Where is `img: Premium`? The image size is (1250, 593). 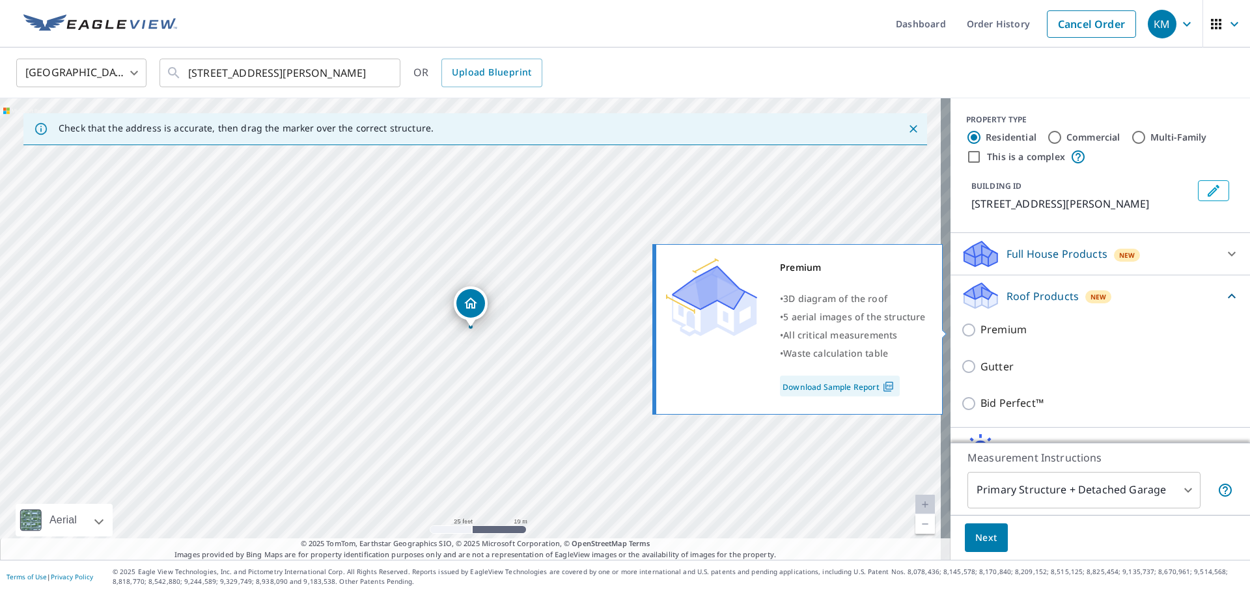 img: Premium is located at coordinates (712, 298).